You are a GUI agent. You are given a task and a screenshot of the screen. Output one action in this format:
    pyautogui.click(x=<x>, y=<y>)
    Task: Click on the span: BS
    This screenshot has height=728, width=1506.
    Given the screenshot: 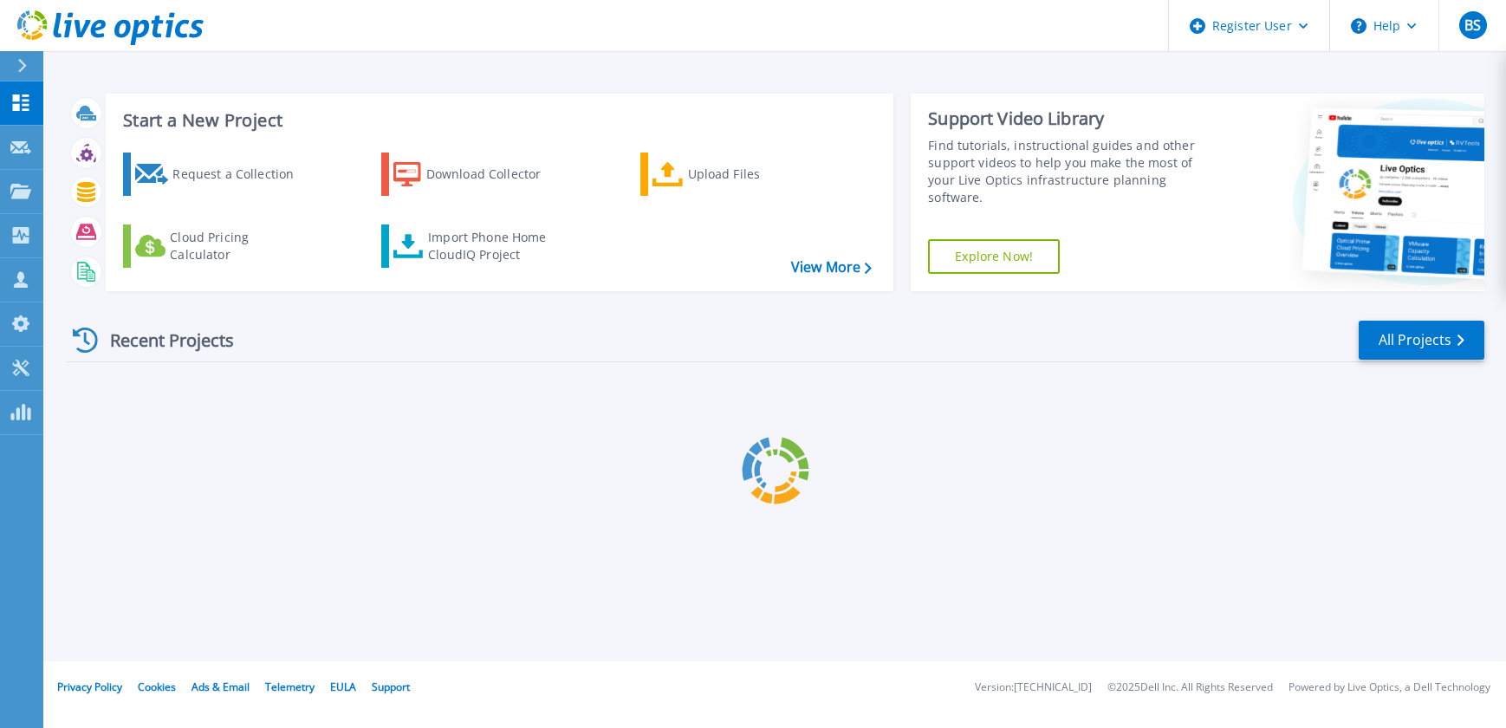 What is the action you would take?
    pyautogui.click(x=1472, y=25)
    